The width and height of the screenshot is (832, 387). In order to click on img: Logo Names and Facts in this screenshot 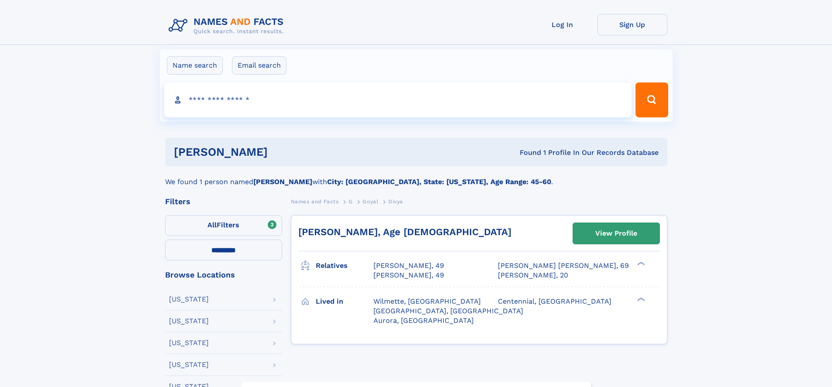, I will do `click(228, 26)`.